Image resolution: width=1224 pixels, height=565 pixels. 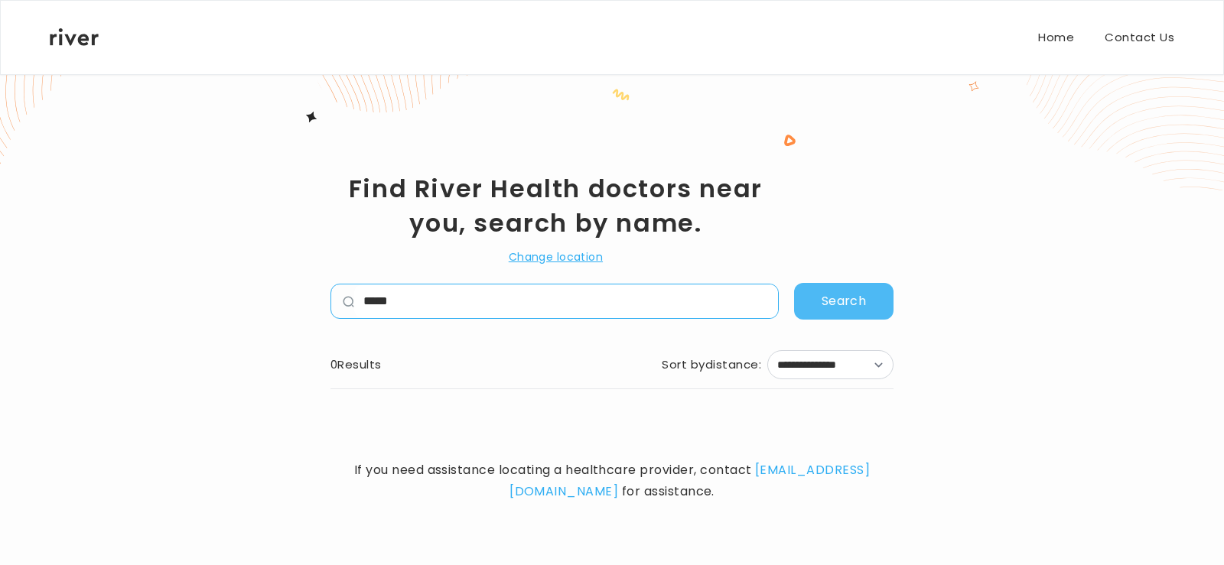 What do you see at coordinates (555, 206) in the screenshot?
I see `h1: Find River Health doctors near you, search by name.` at bounding box center [555, 206].